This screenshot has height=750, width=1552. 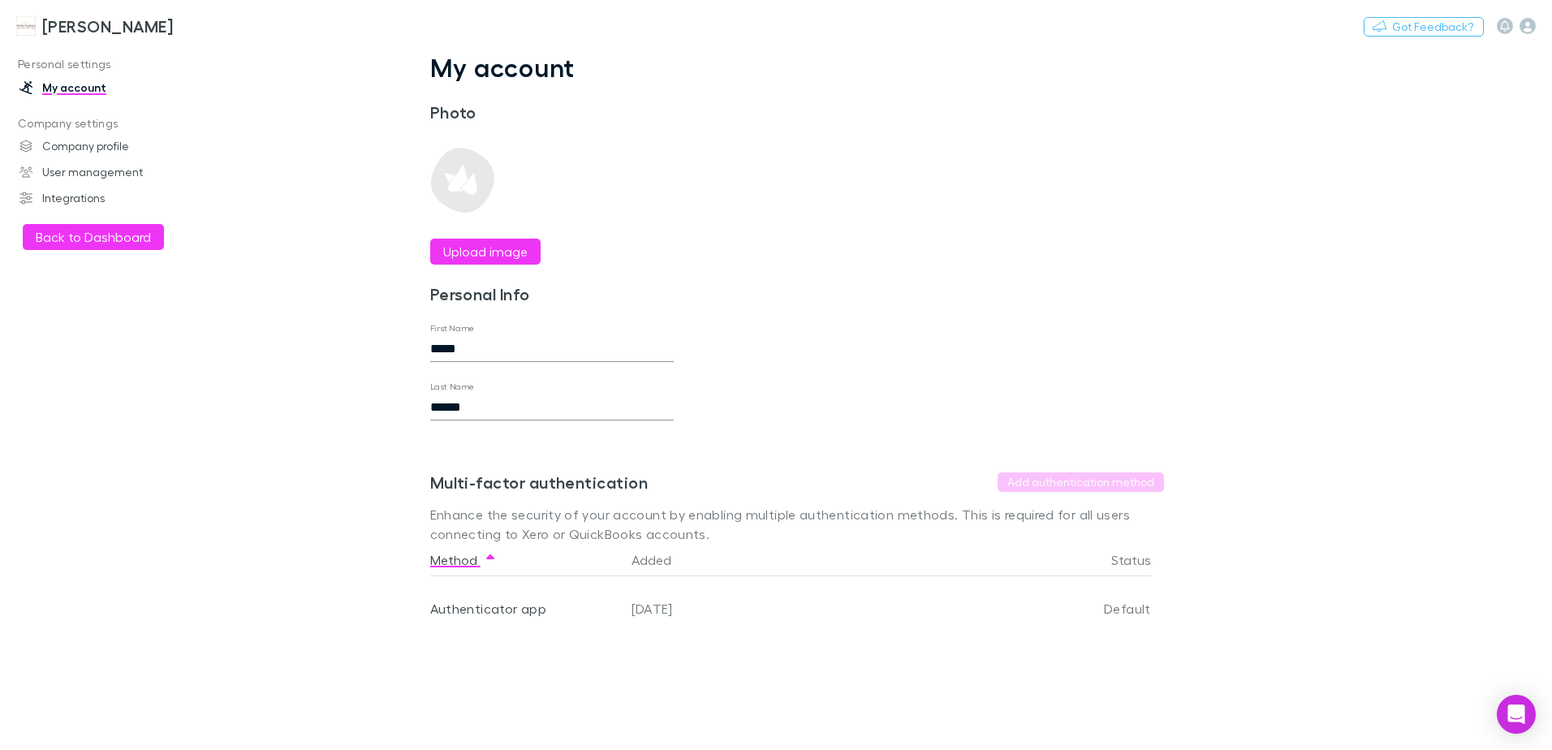 I want to click on button: Add authentication method, so click(x=1080, y=482).